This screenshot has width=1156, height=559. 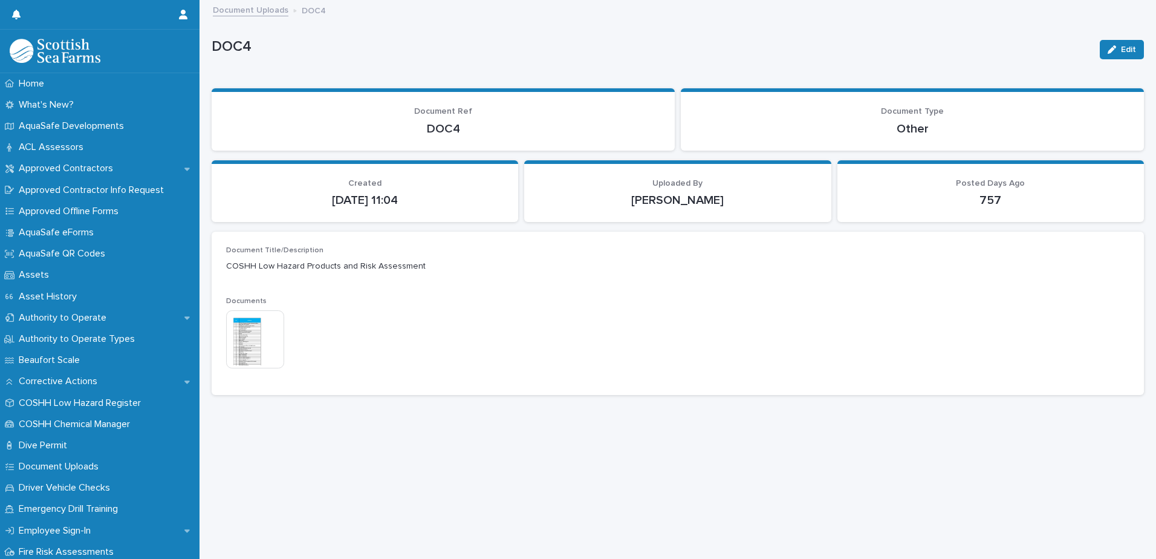 I want to click on img: bPIBxiqnSb2ggTQWdOVV, so click(x=55, y=51).